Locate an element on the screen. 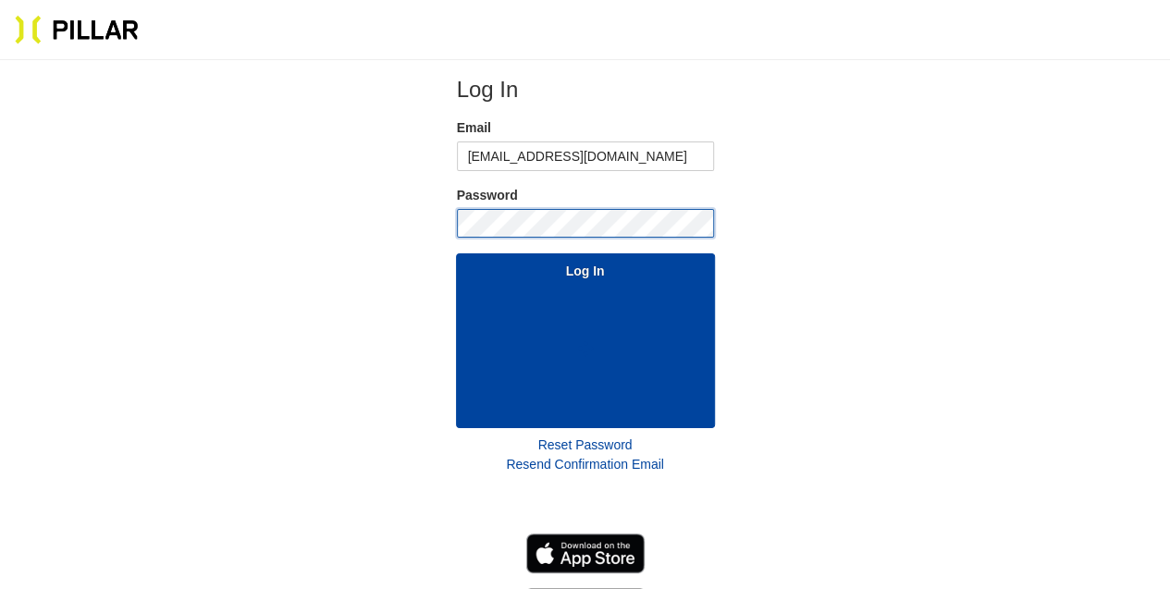 The width and height of the screenshot is (1170, 589). label: Password is located at coordinates (586, 195).